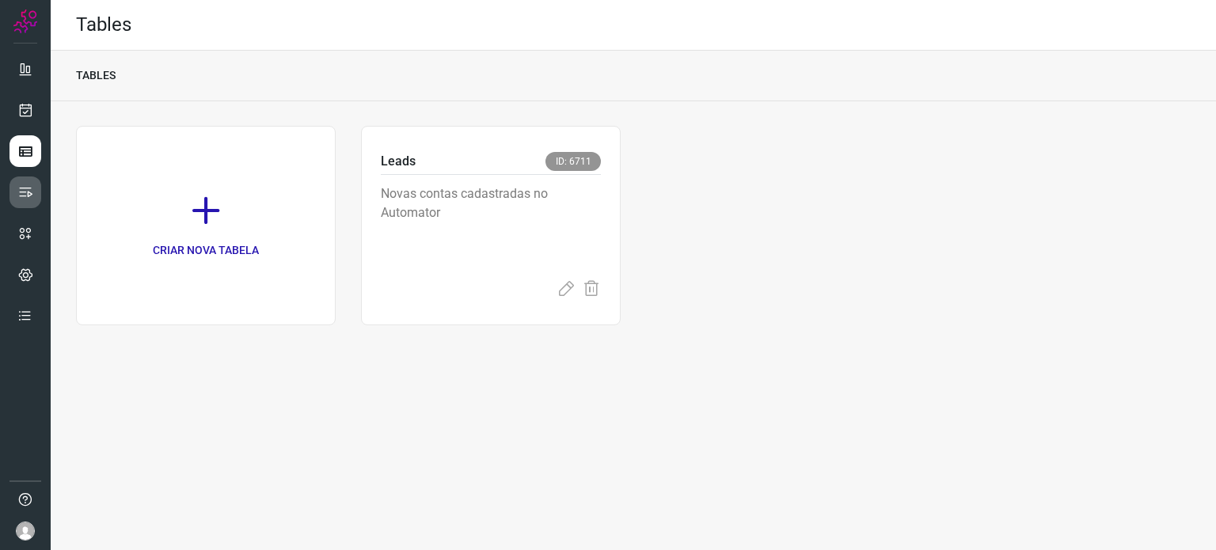 The width and height of the screenshot is (1216, 550). What do you see at coordinates (491, 224) in the screenshot?
I see `p: Novas contas cadastradas no Automator` at bounding box center [491, 224].